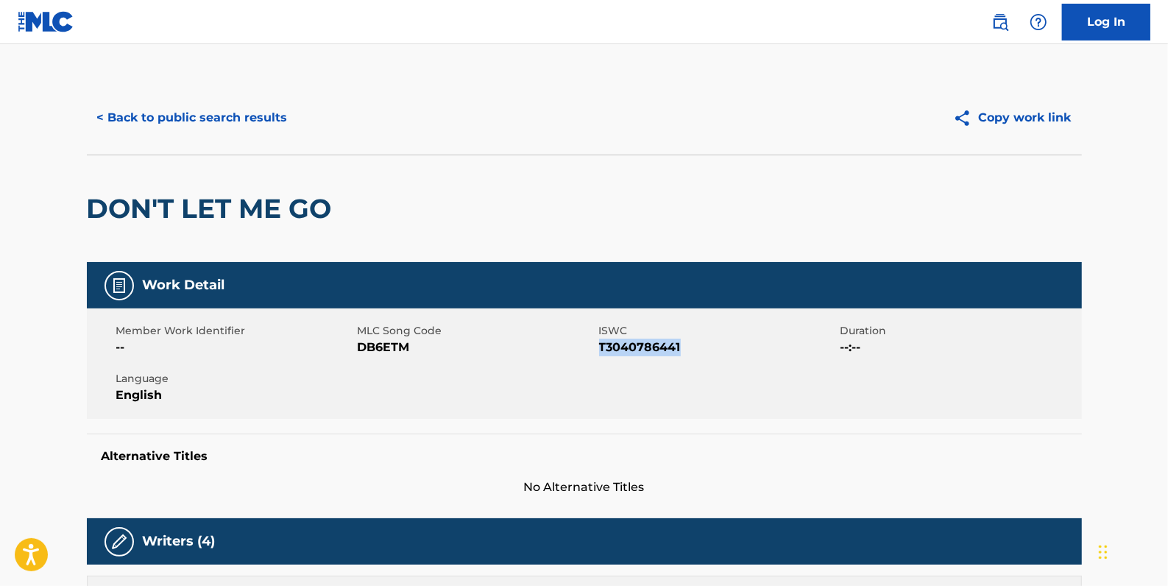 The image size is (1168, 586). What do you see at coordinates (235, 378) in the screenshot?
I see `span: Language` at bounding box center [235, 378].